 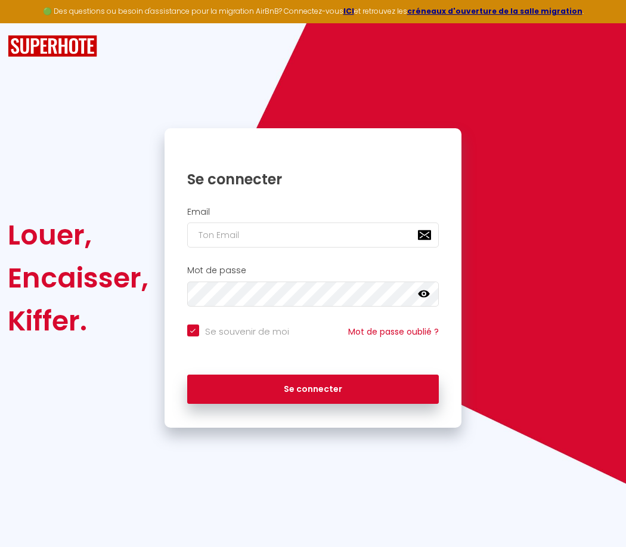 I want to click on a: Mot de passe oublié ?, so click(x=394, y=332).